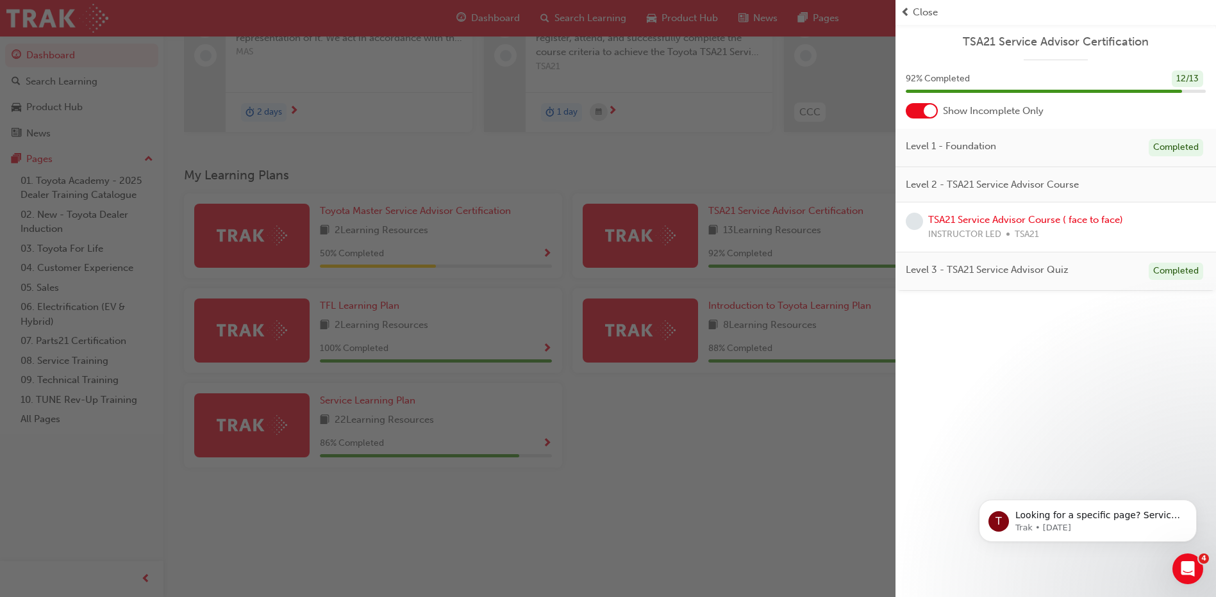 The height and width of the screenshot is (597, 1216). What do you see at coordinates (1056, 42) in the screenshot?
I see `span: TSA21 Service Advisor Certification` at bounding box center [1056, 42].